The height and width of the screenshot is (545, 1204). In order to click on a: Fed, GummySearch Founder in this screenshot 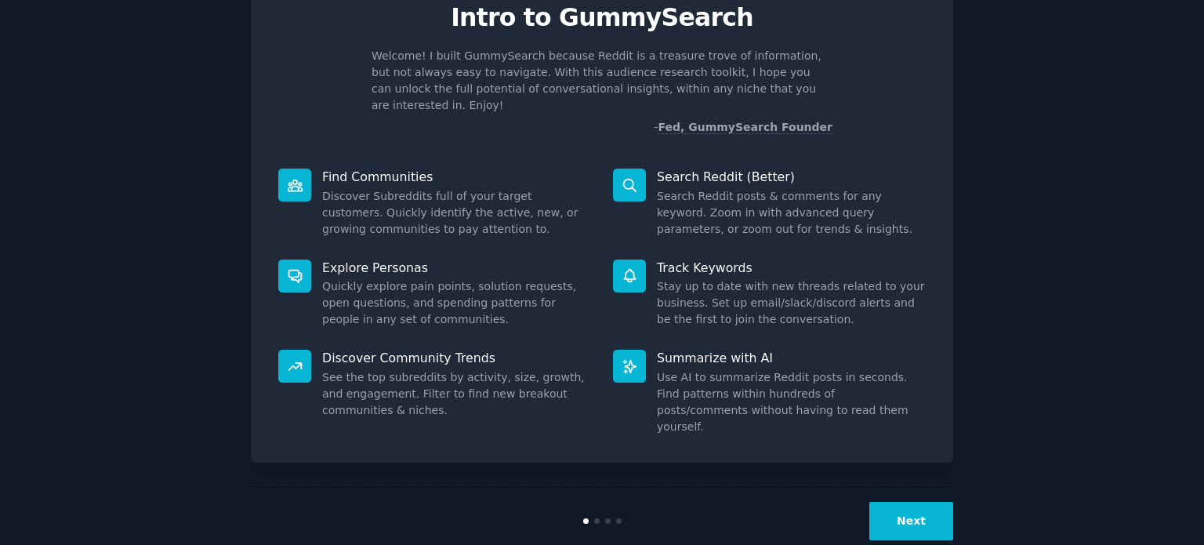, I will do `click(745, 127)`.